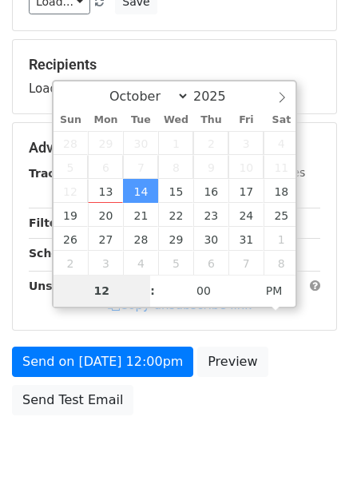  Describe the element at coordinates (246, 263) in the screenshot. I see `span: November 7, 2025` at that location.